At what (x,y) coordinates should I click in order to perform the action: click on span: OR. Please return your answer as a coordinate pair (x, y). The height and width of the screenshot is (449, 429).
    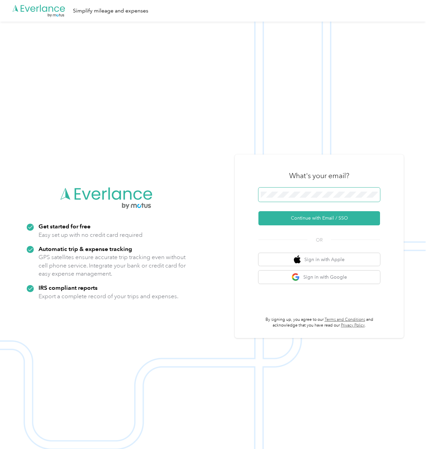
    Looking at the image, I should click on (319, 240).